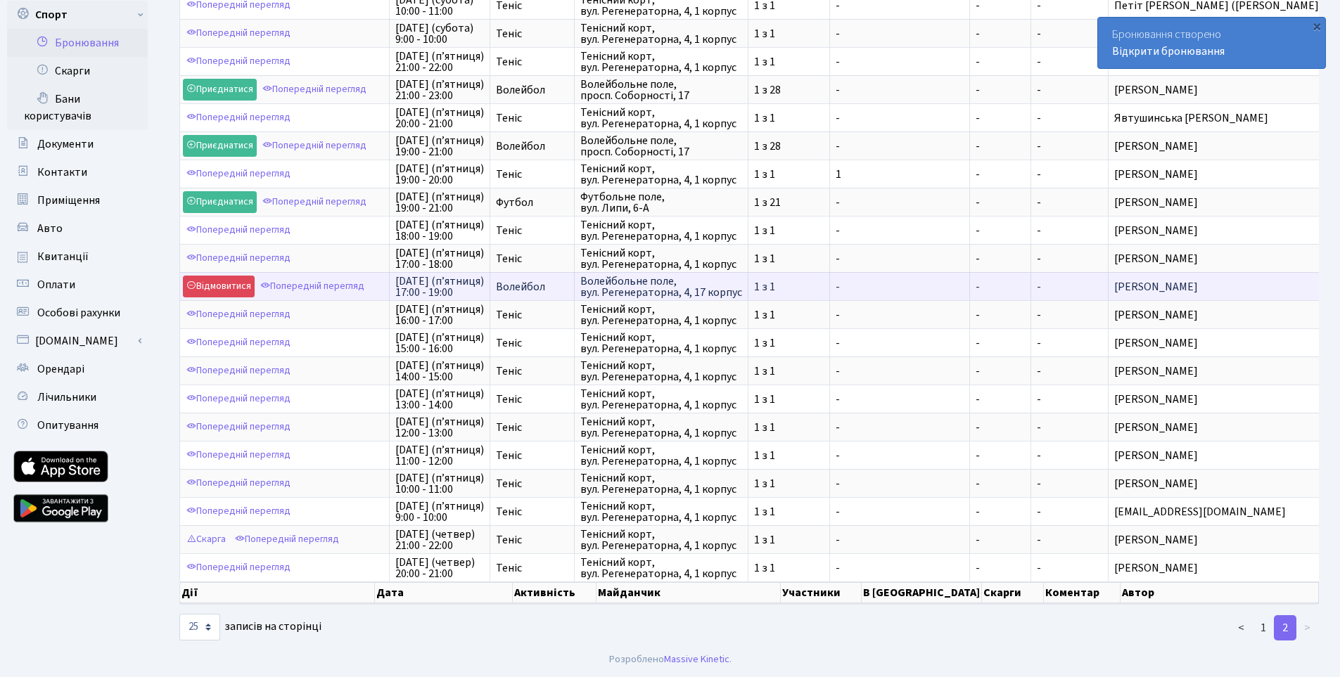  What do you see at coordinates (532, 90) in the screenshot?
I see `span: Волейбол` at bounding box center [532, 90].